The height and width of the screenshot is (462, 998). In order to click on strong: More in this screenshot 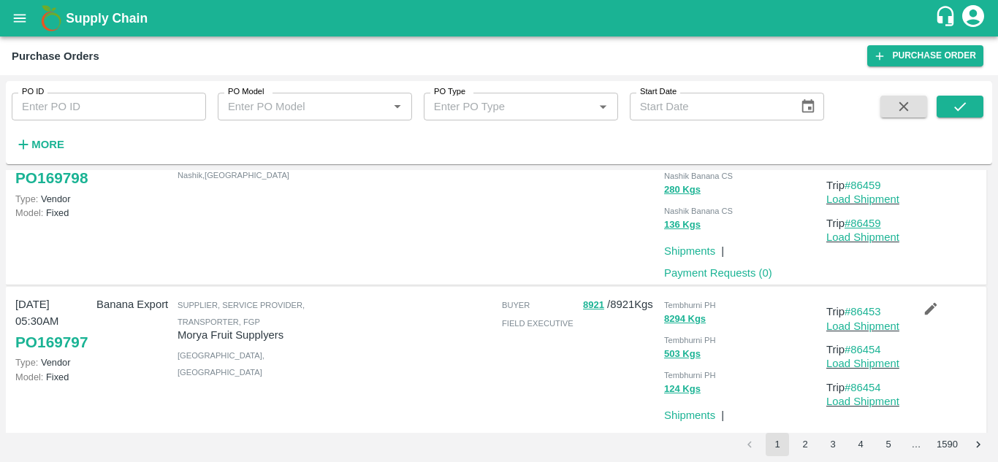, I will do `click(47, 145)`.